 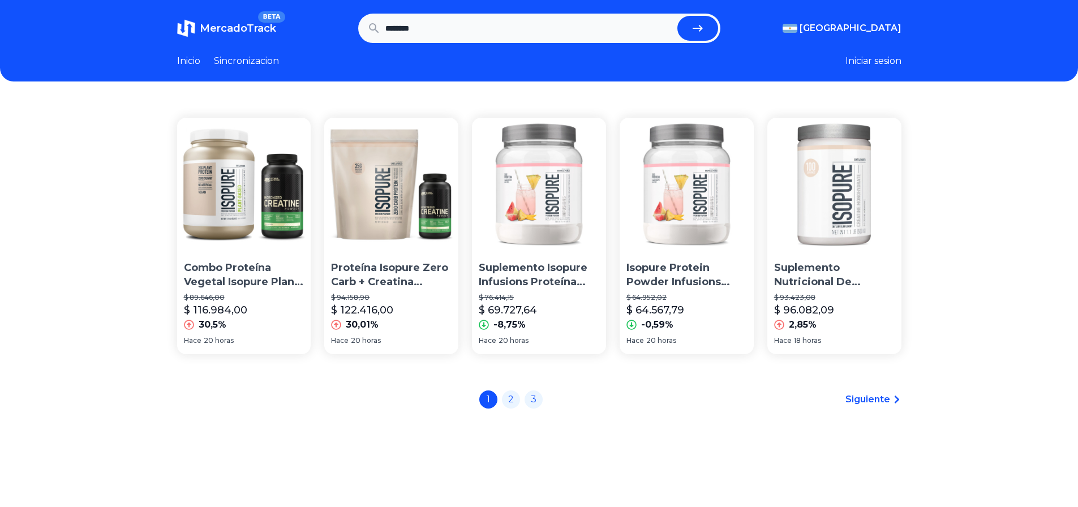 What do you see at coordinates (391, 236) in the screenshot?
I see `a: Proteína Isopure Zero Carb + Creatina Optimum NutritionProteína Isopure Zero Carb + Creatina Opti...` at bounding box center [391, 236].